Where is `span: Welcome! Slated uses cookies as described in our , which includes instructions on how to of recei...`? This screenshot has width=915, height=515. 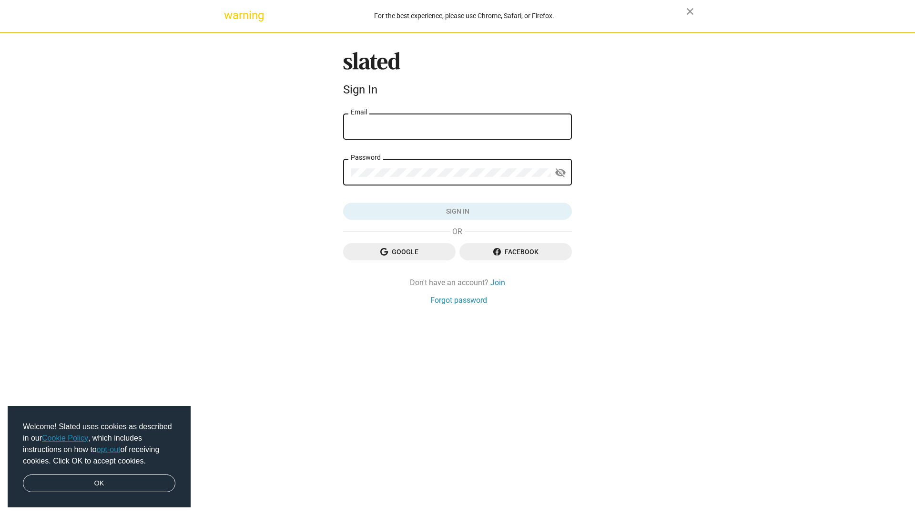
span: Welcome! Slated uses cookies as described in our , which includes instructions on how to of recei... is located at coordinates (99, 444).